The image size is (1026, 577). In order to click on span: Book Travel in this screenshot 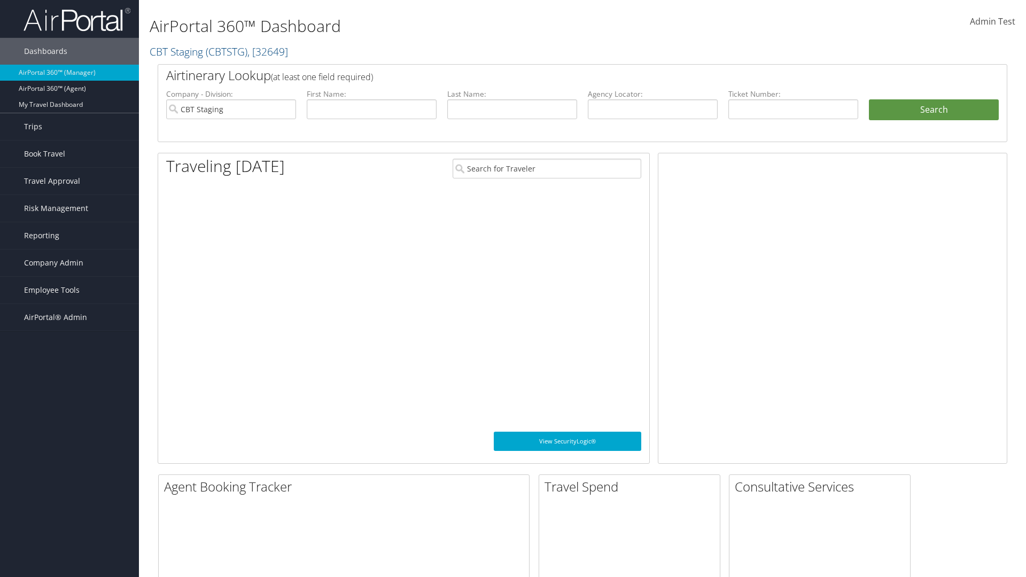, I will do `click(44, 154)`.